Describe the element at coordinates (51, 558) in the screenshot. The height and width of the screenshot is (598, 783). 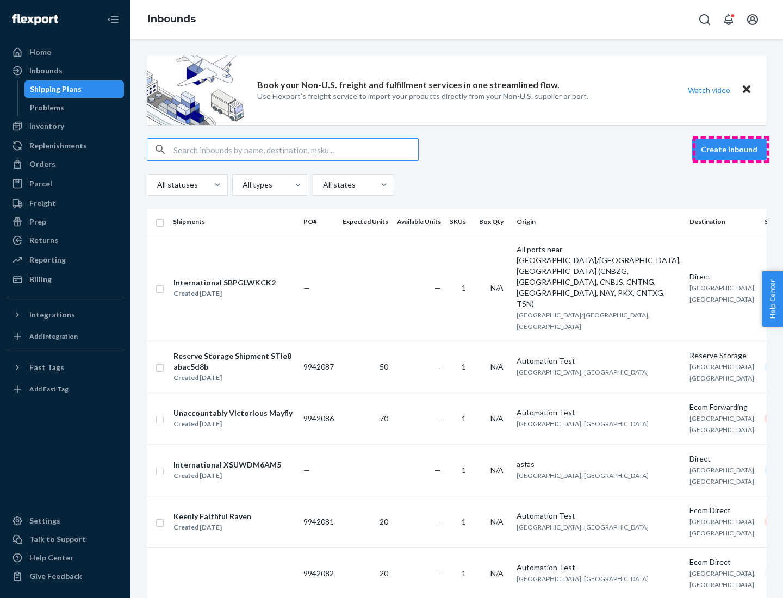
I see `div: Help Center` at that location.